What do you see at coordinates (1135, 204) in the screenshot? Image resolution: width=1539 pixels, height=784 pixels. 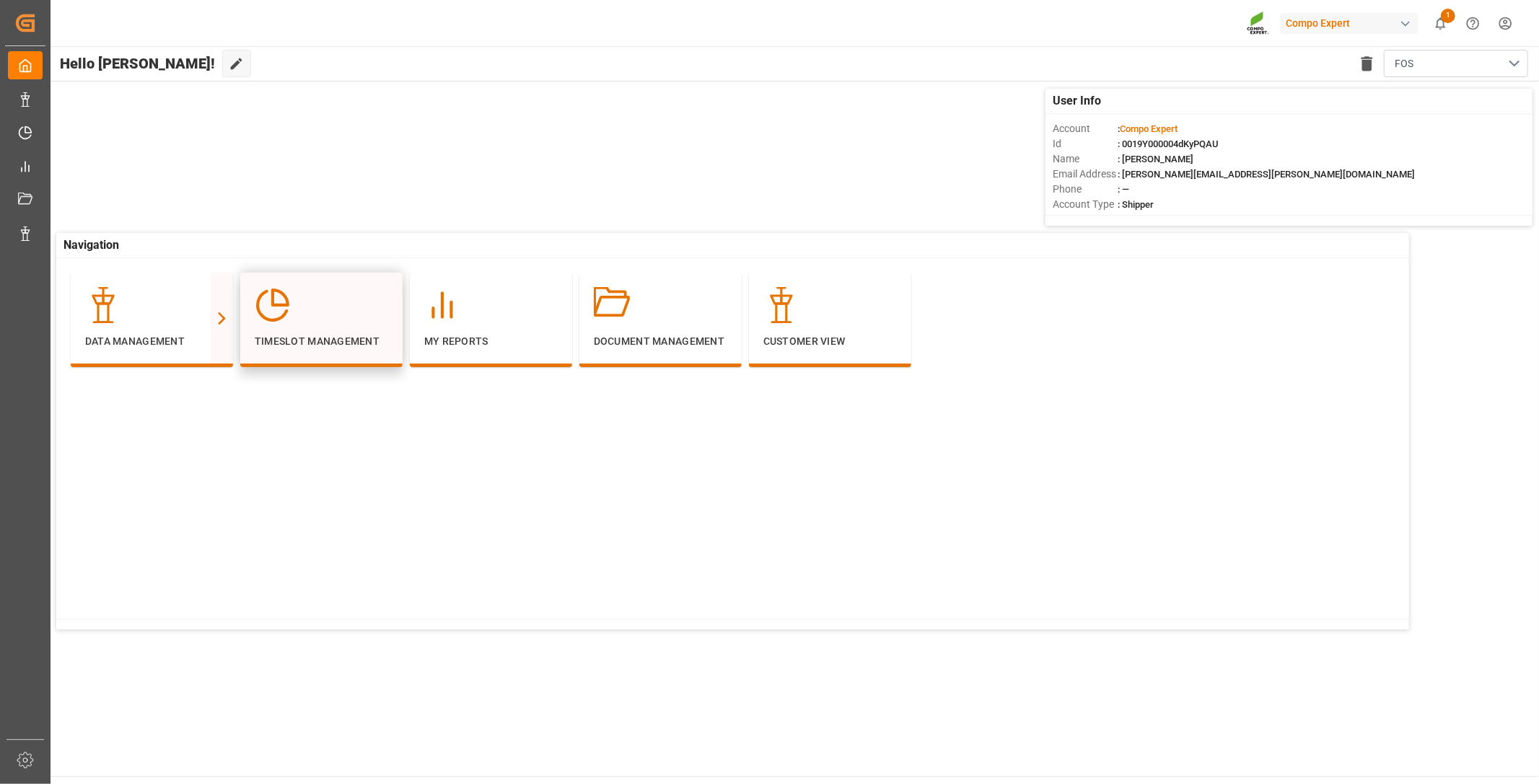 I see `span: : Shipper` at bounding box center [1135, 204].